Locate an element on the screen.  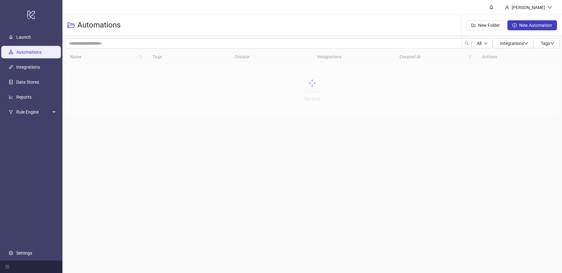
button: Integrationsdown is located at coordinates (513, 43).